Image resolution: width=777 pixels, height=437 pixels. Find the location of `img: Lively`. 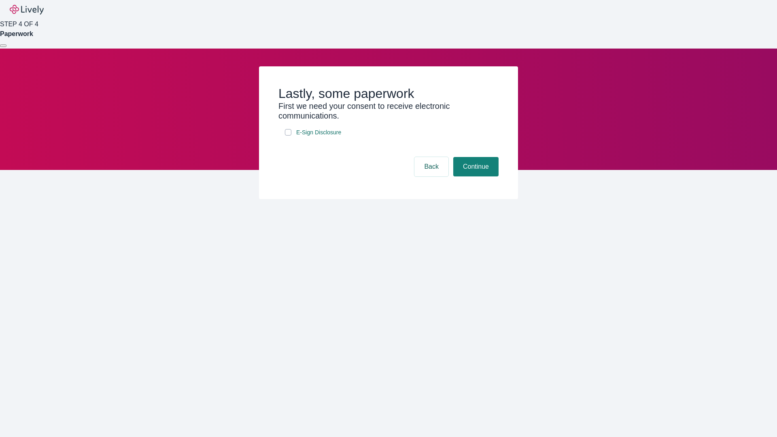

img: Lively is located at coordinates (27, 10).